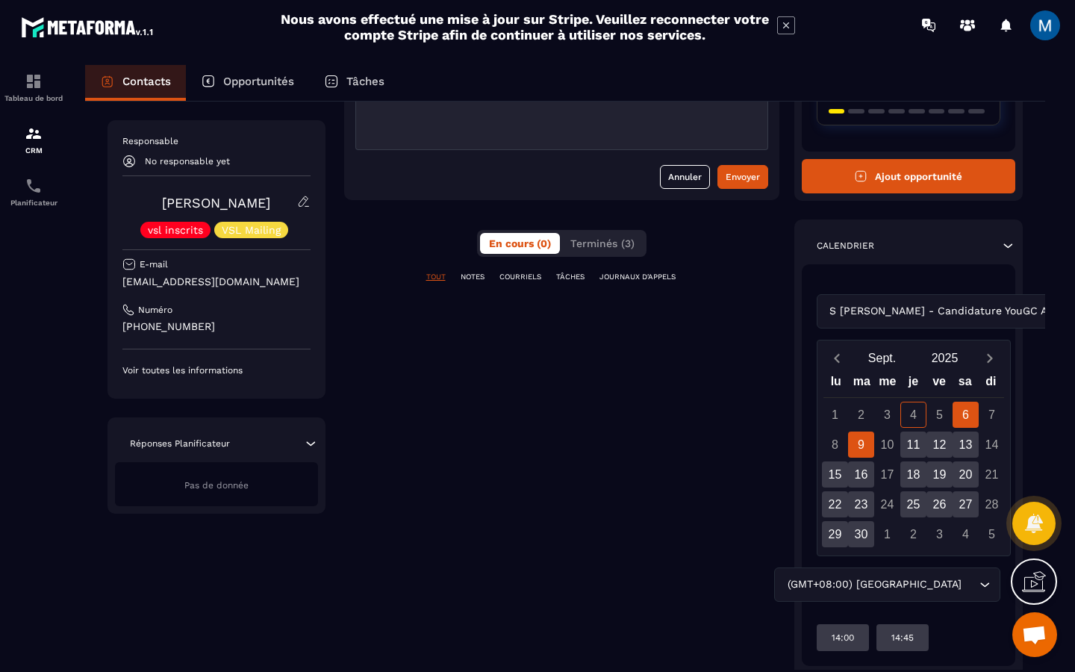  I want to click on a: Ouvrir le chat, so click(1035, 635).